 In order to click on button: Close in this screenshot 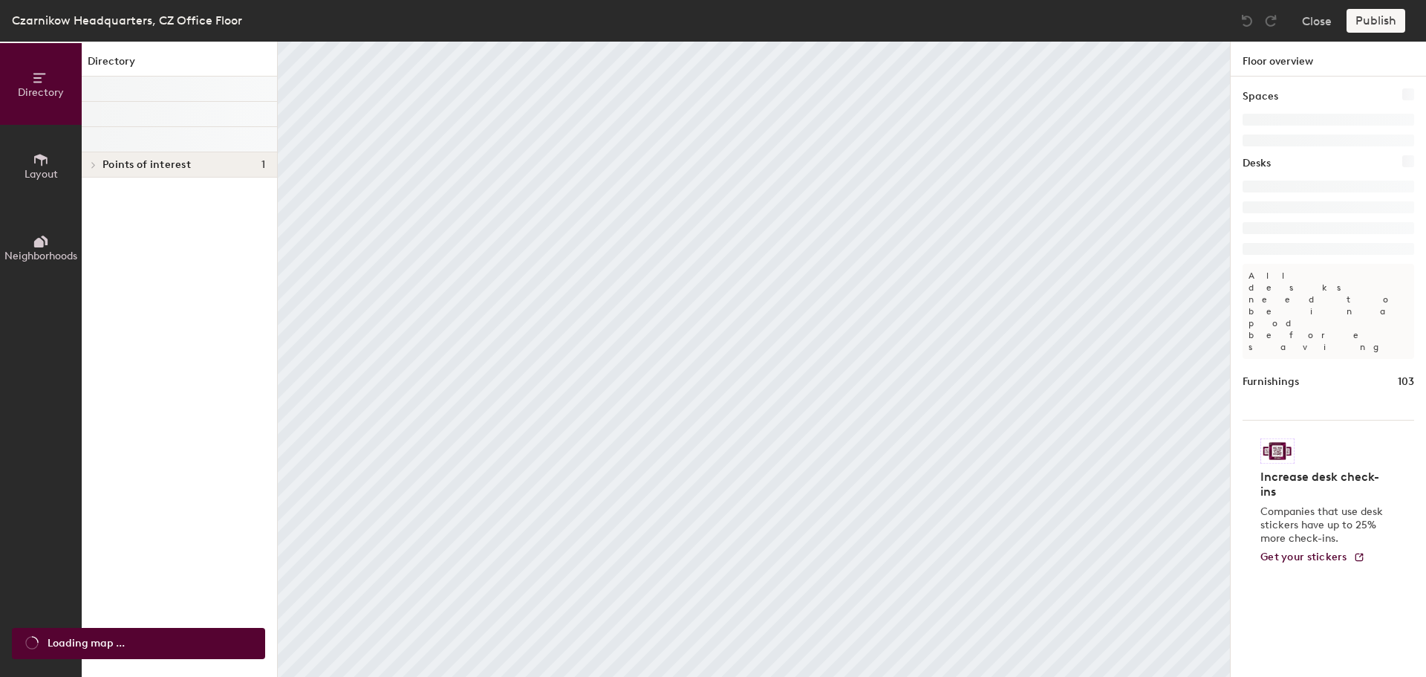, I will do `click(1317, 21)`.